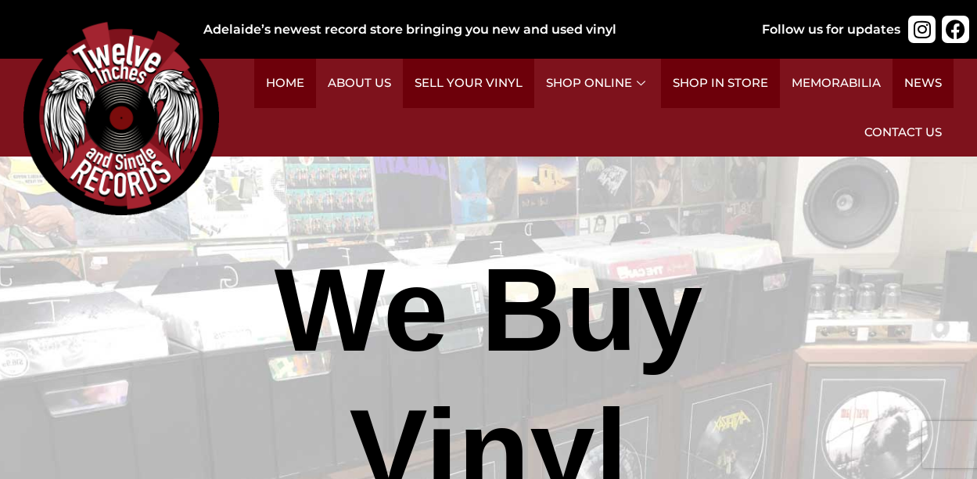 The width and height of the screenshot is (977, 479). What do you see at coordinates (469, 83) in the screenshot?
I see `a: Sell Your Vinyl` at bounding box center [469, 83].